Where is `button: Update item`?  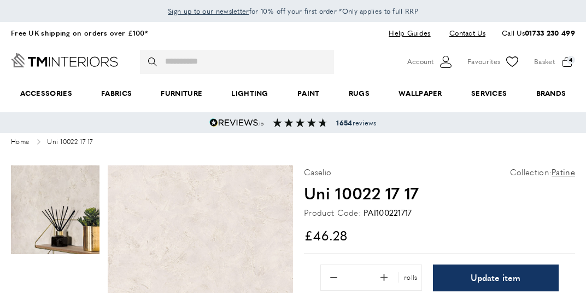 button: Update item is located at coordinates (496, 277).